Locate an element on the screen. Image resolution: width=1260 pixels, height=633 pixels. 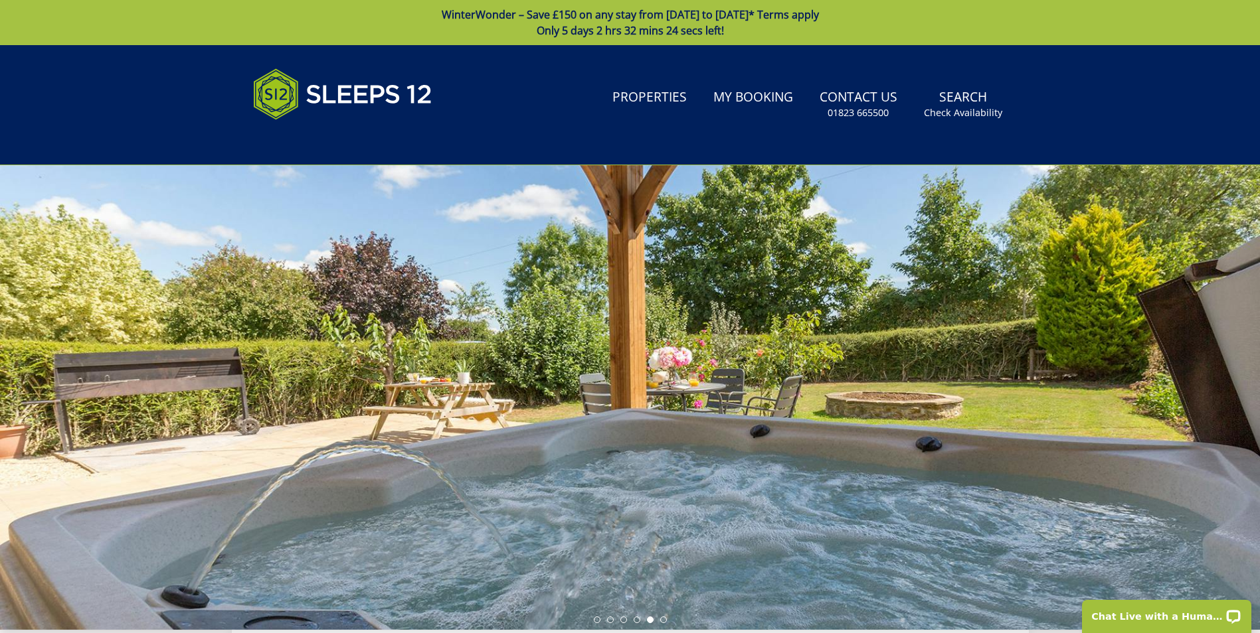
a: Properties is located at coordinates (649, 98).